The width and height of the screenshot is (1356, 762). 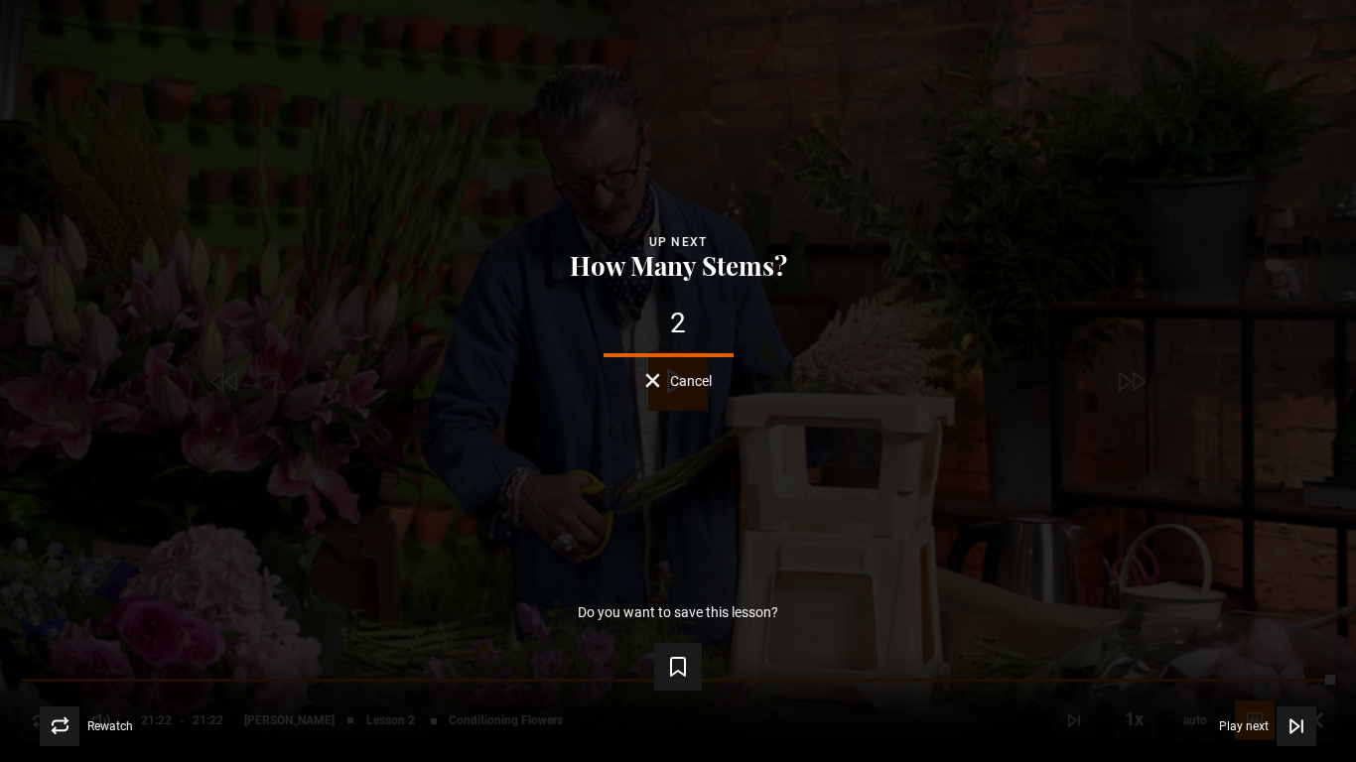 What do you see at coordinates (691, 381) in the screenshot?
I see `span: Cancel` at bounding box center [691, 381].